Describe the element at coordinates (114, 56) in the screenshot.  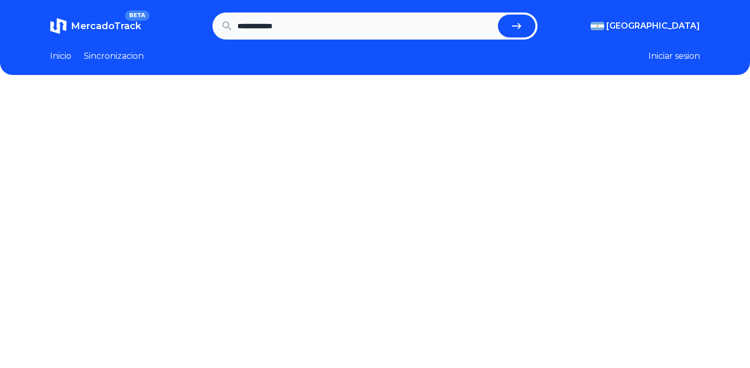
I see `a: Sincronizacion` at that location.